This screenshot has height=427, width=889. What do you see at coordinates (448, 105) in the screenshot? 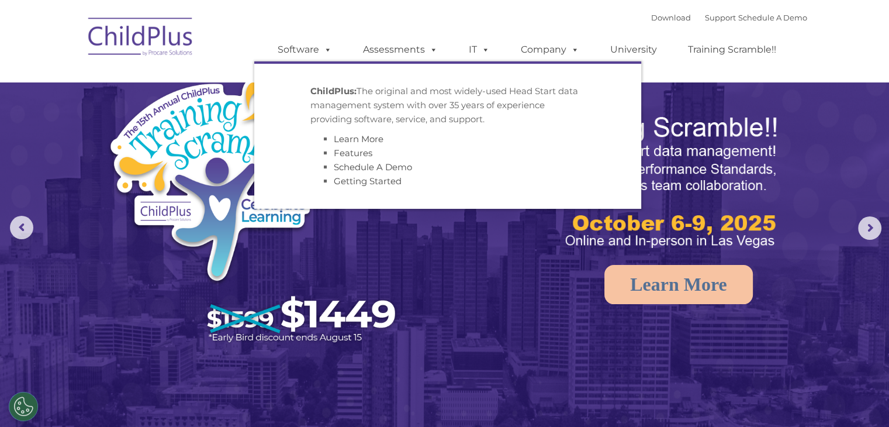
I see `p: The original and most widely-used Head Start data management system with over 35 years of experie...` at bounding box center [448, 105].